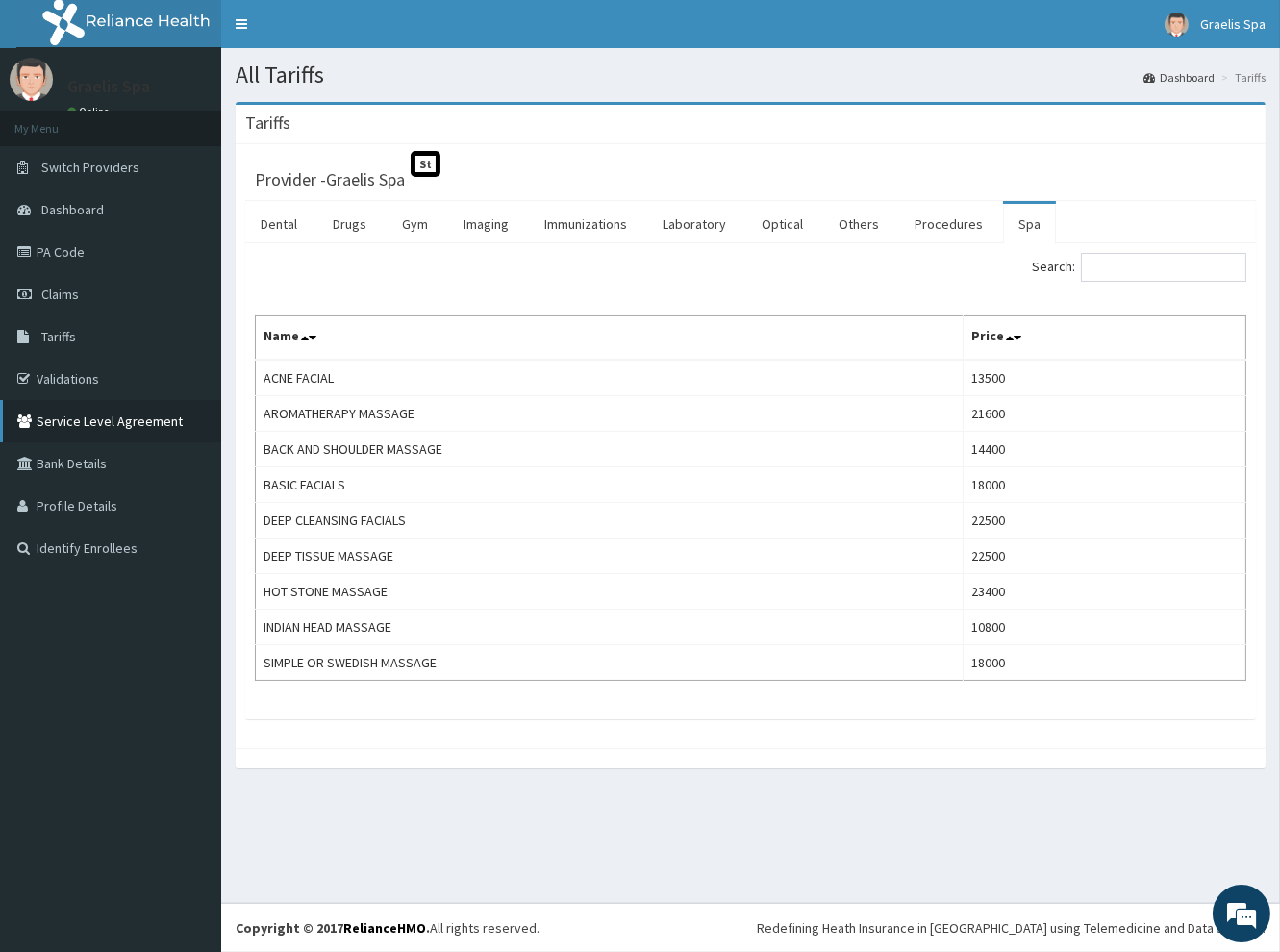 Image resolution: width=1280 pixels, height=952 pixels. What do you see at coordinates (59, 337) in the screenshot?
I see `span: Tariffs` at bounding box center [59, 337].